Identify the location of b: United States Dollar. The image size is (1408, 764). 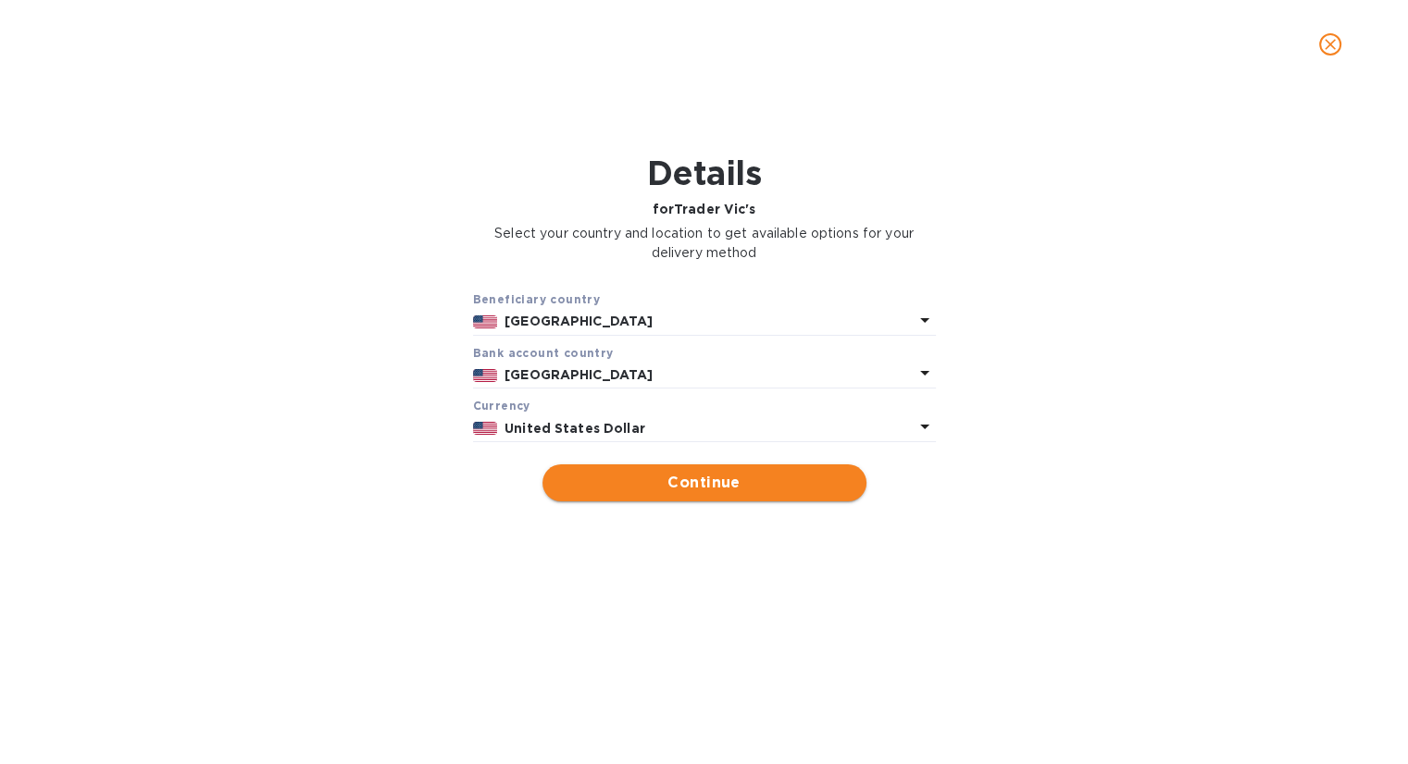
(575, 428).